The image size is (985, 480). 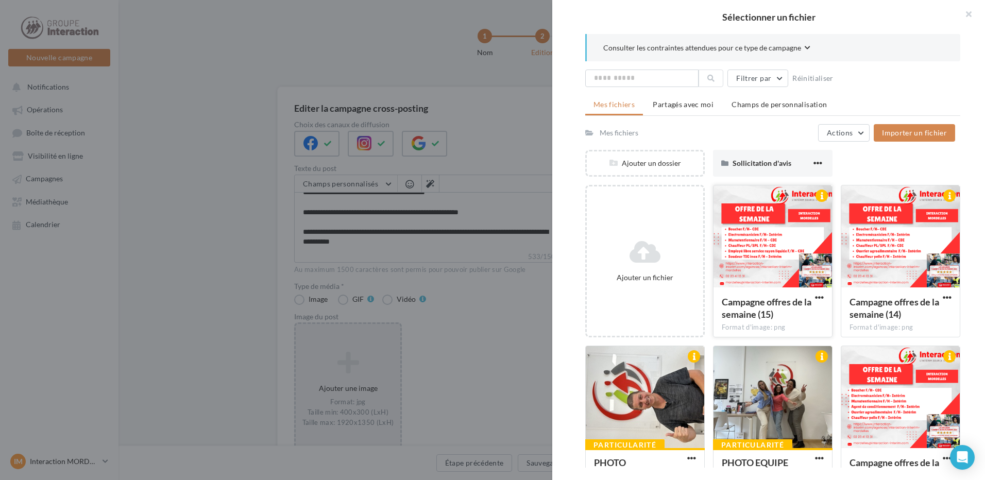 I want to click on div: Ajouter un fichier, so click(x=645, y=278).